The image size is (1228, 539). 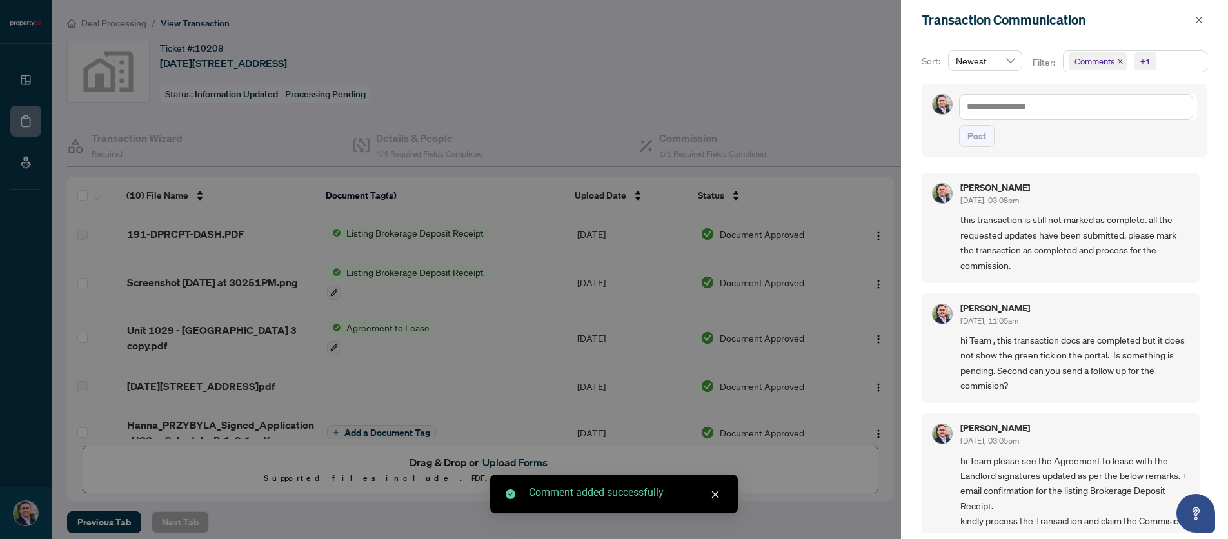 What do you see at coordinates (1195, 513) in the screenshot?
I see `button: Open asap` at bounding box center [1195, 513].